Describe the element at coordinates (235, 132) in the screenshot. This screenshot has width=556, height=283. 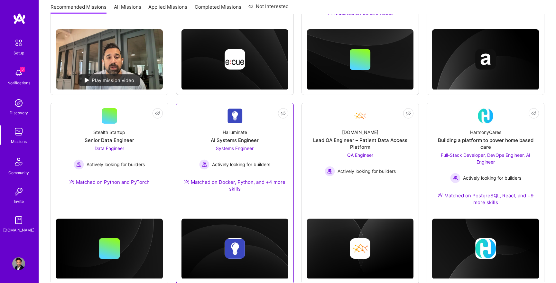
I see `div: Halluminate` at that location.